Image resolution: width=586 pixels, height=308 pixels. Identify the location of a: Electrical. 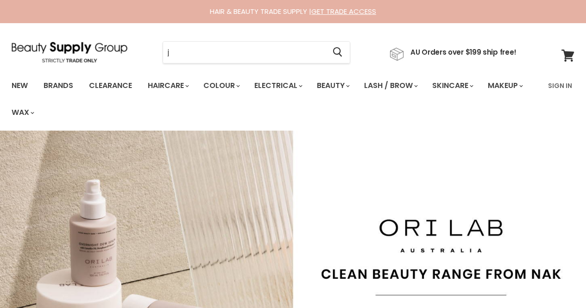
(278, 86).